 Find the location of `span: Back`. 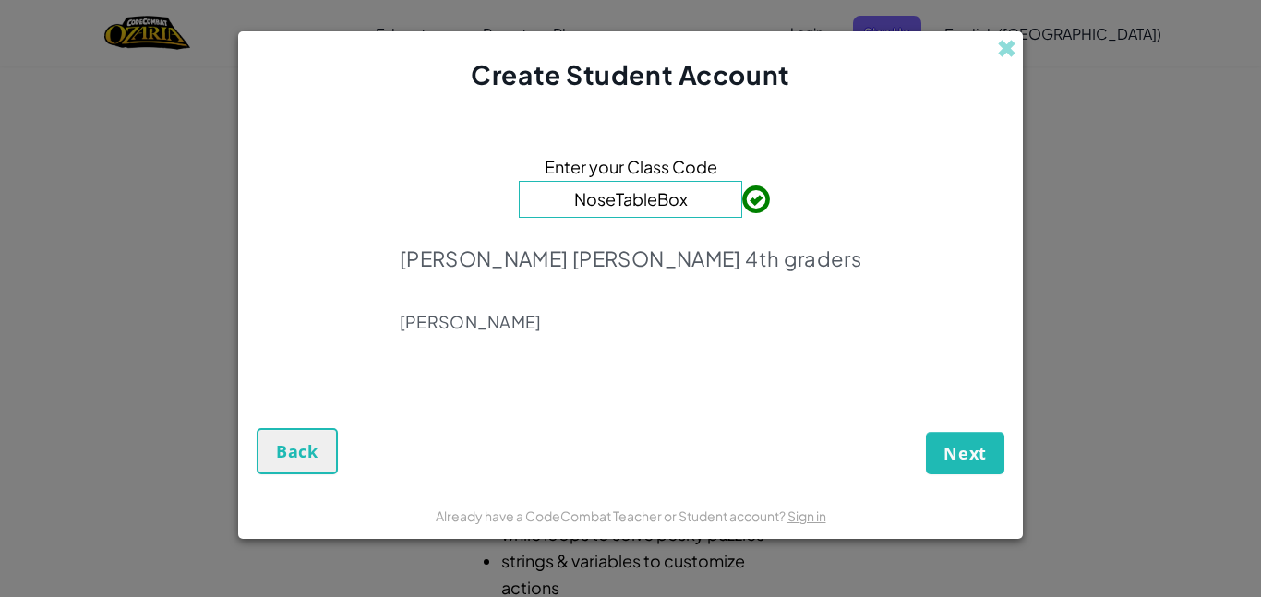

span: Back is located at coordinates (297, 451).